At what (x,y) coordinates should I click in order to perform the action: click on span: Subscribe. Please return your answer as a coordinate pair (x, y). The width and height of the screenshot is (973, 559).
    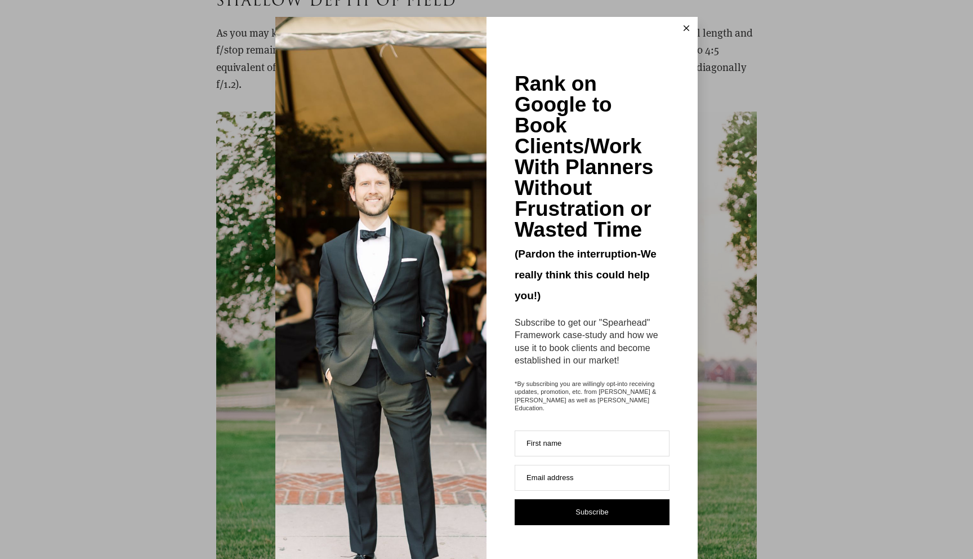
    Looking at the image, I should click on (592, 511).